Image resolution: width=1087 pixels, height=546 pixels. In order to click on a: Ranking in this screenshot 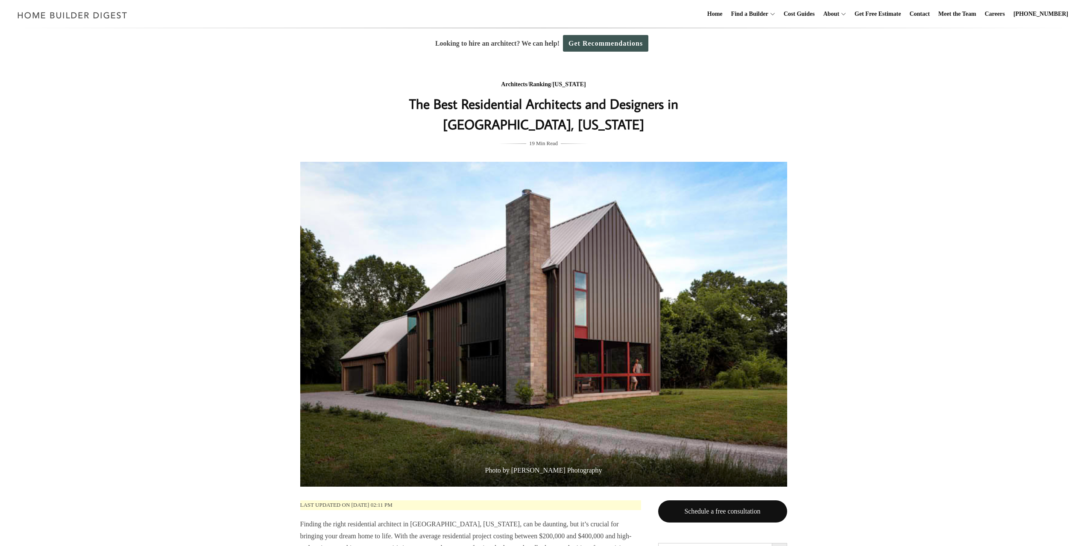, I will do `click(539, 84)`.